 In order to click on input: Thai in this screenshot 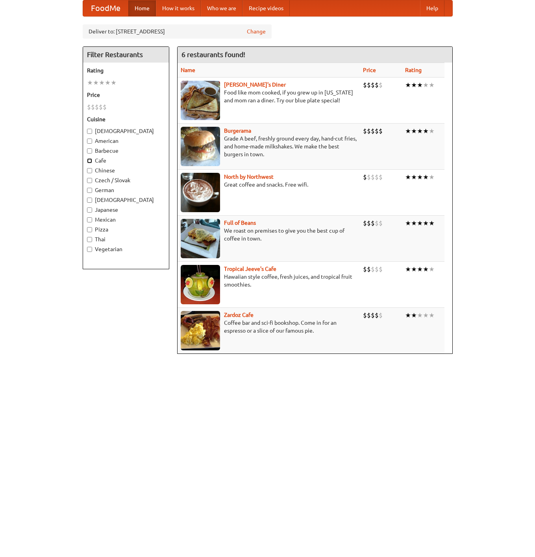, I will do `click(89, 239)`.